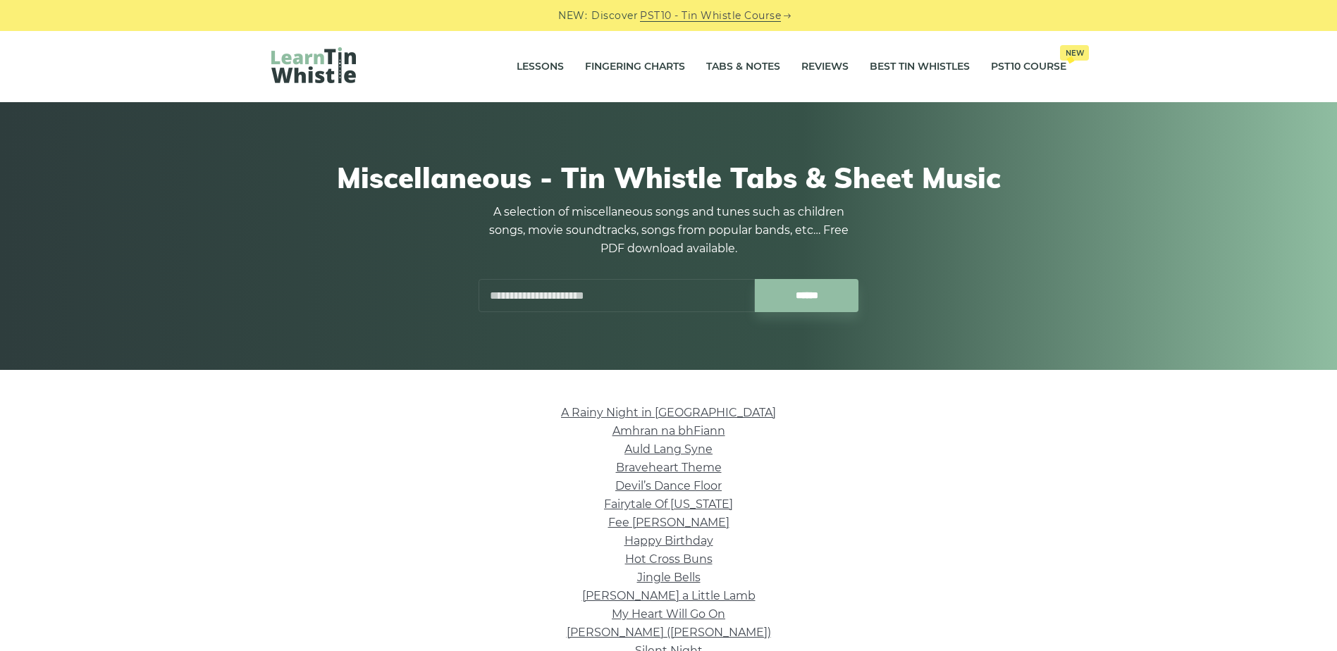  Describe the element at coordinates (824, 67) in the screenshot. I see `a: Reviews` at that location.